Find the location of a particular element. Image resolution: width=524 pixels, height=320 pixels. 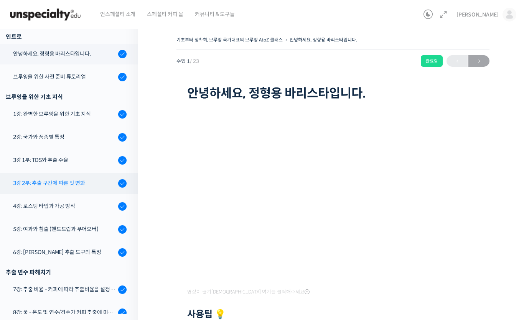

h3: 인트로 is located at coordinates (66, 36).